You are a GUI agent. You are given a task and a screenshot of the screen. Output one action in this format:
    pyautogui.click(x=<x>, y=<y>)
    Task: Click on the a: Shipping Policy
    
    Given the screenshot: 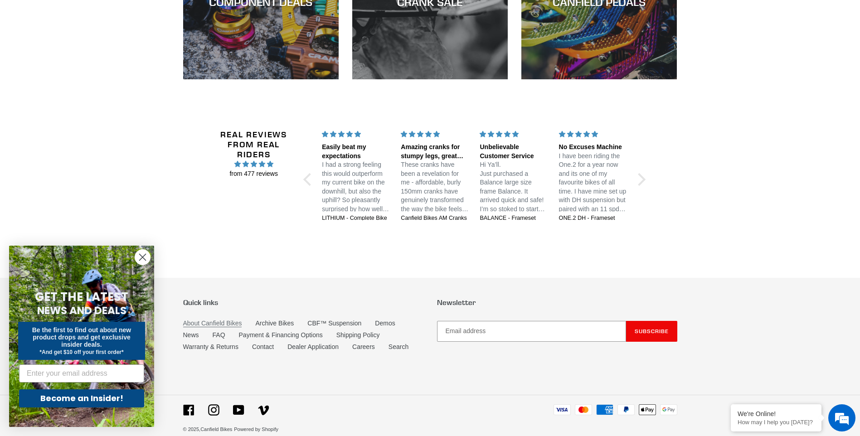 What is the action you would take?
    pyautogui.click(x=358, y=335)
    